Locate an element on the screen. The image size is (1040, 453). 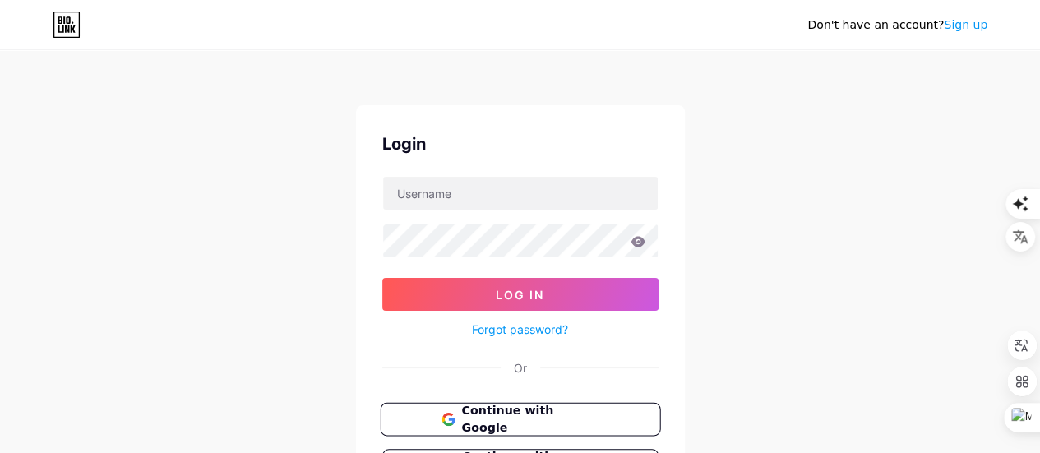
div: Or is located at coordinates (520, 367).